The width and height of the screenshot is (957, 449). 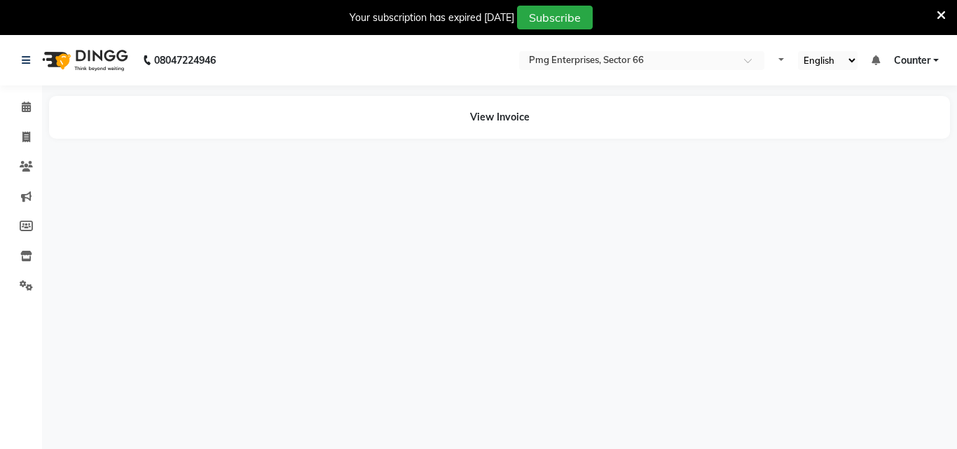 What do you see at coordinates (912, 60) in the screenshot?
I see `span: Counter` at bounding box center [912, 60].